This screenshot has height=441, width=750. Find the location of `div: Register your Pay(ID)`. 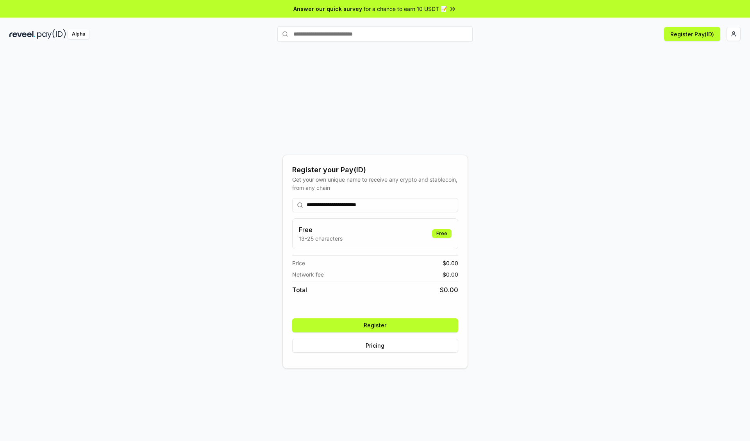

div: Register your Pay(ID) is located at coordinates (375, 170).